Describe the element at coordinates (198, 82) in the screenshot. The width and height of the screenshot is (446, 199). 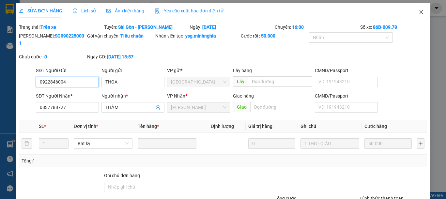
I see `span: Sài Gòn` at that location.